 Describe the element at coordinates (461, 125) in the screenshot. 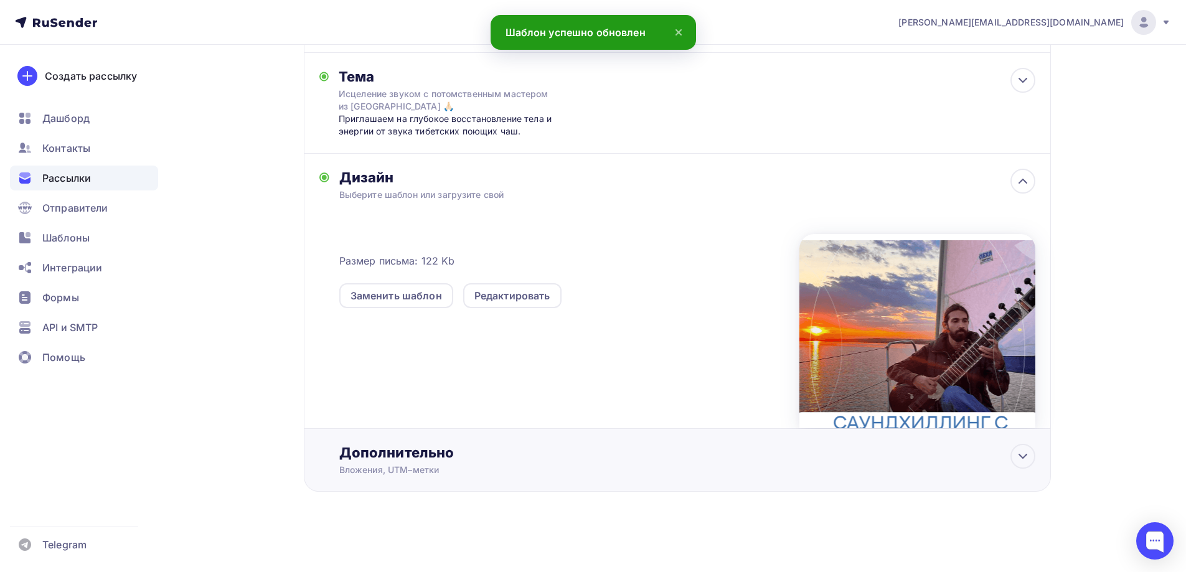

I see `div: Приглашаем на глубокое восстановление тела и энергии от звука тибетских поющих чаш.` at that location.